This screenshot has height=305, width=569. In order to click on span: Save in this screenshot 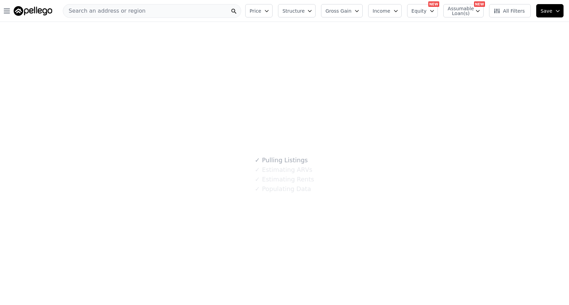, I will do `click(547, 11)`.